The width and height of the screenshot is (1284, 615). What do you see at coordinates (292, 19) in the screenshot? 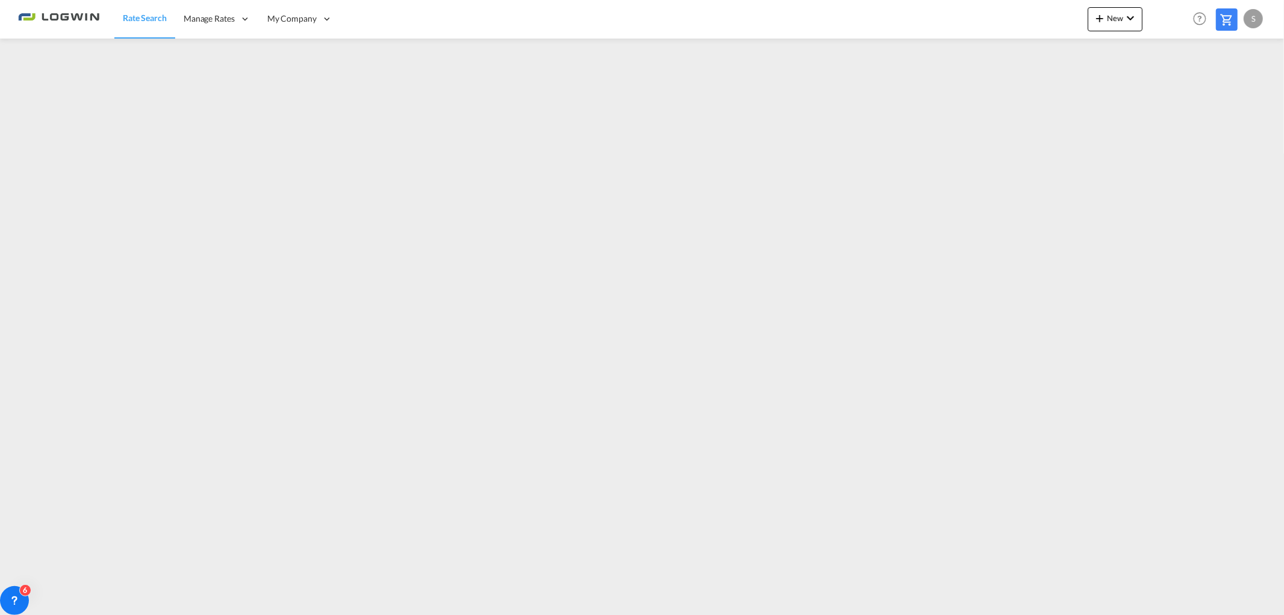
I see `span: My Company` at bounding box center [292, 19].